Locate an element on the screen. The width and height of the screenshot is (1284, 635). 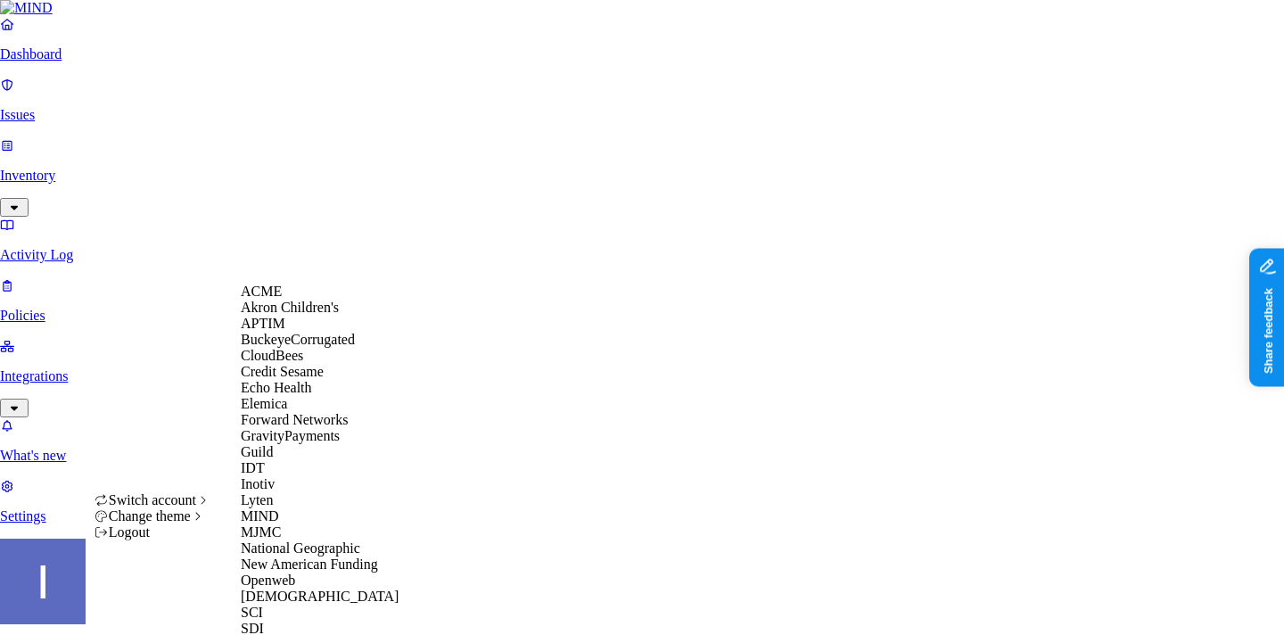
span: APTIM is located at coordinates (263, 323).